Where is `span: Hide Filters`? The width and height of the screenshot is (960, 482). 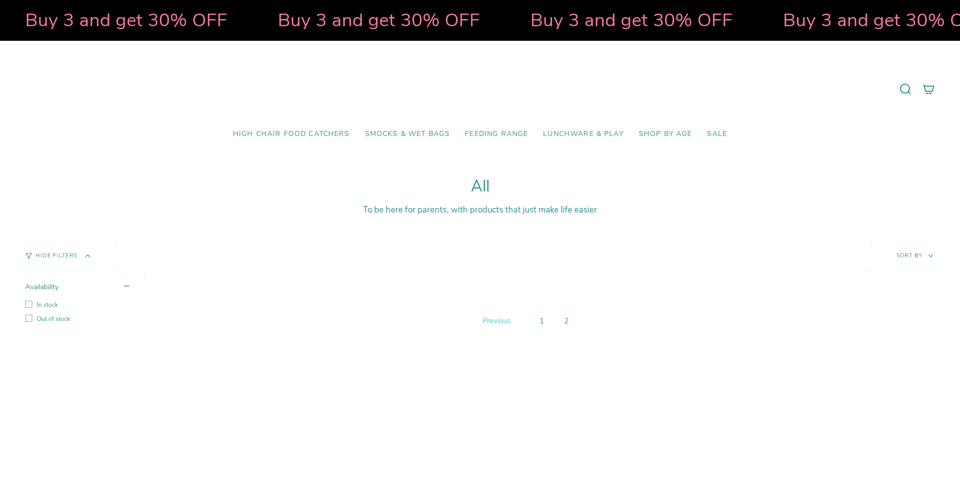 span: Hide Filters is located at coordinates (56, 256).